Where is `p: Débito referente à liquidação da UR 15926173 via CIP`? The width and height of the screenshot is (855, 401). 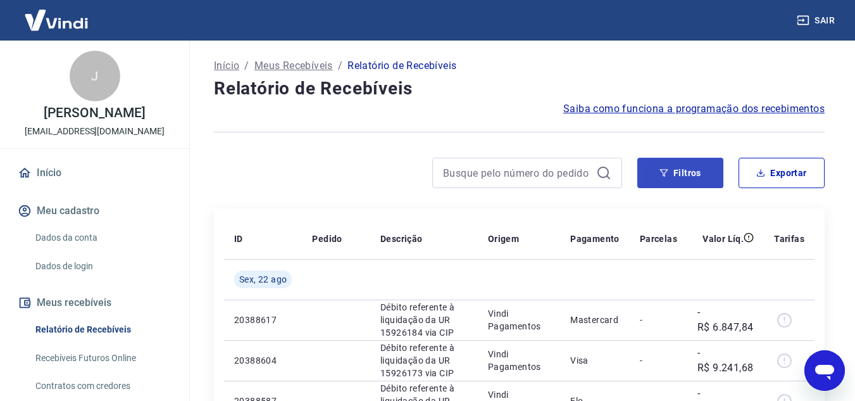 p: Débito referente à liquidação da UR 15926173 via CIP is located at coordinates (424, 360).